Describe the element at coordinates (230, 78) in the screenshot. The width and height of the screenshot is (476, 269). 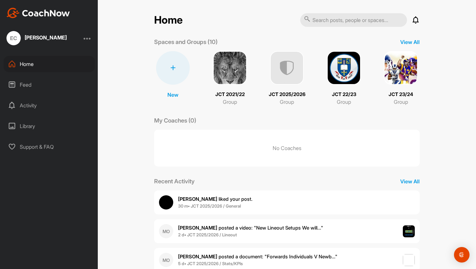
I see `a: JCT 2021/22Group` at that location.